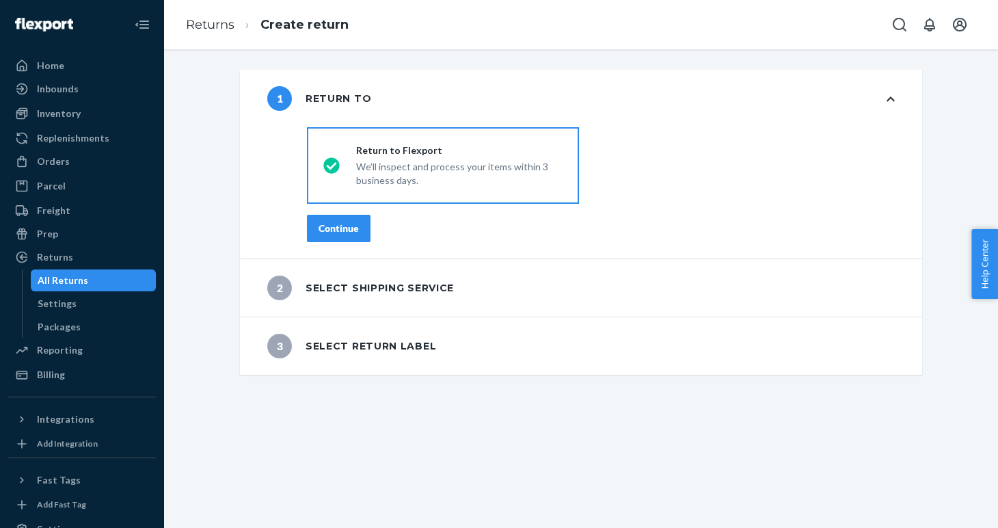  I want to click on div: Continue, so click(338, 228).